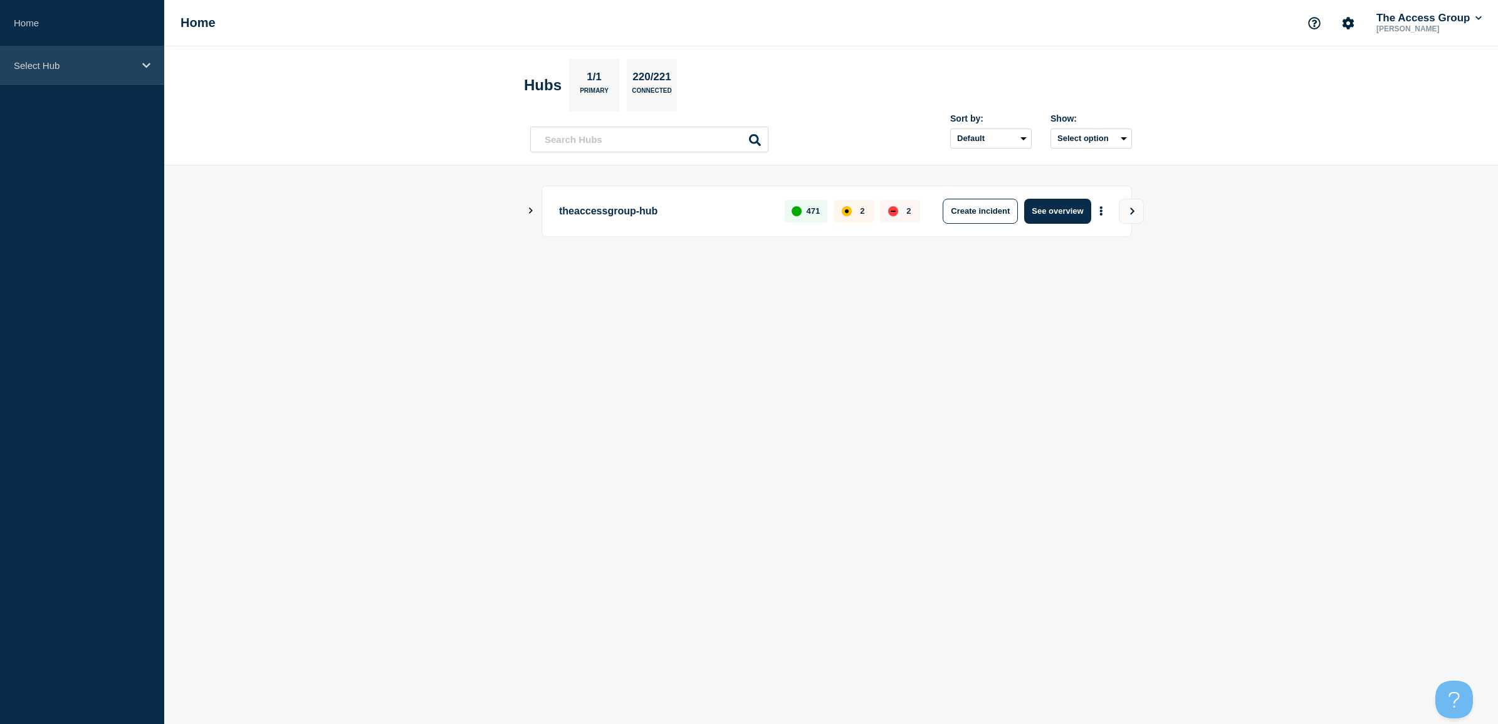  Describe the element at coordinates (594, 79) in the screenshot. I see `p: 1/1` at that location.